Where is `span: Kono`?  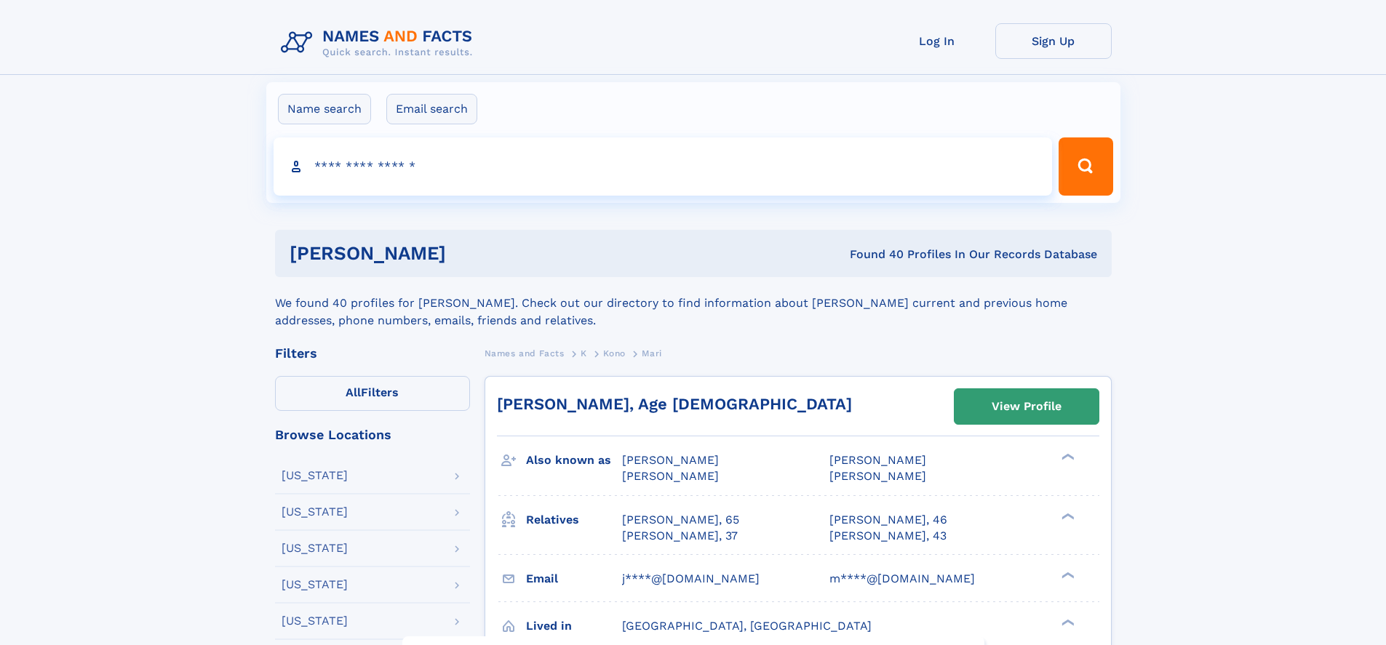
span: Kono is located at coordinates (614, 354).